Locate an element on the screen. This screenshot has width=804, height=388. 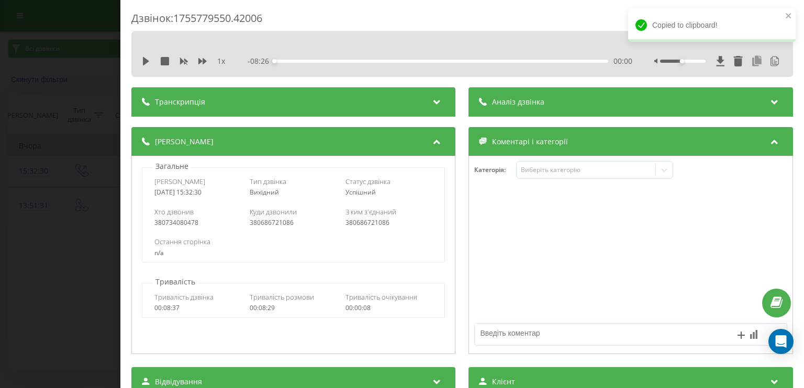
div: Copied to clipboard! is located at coordinates (712, 25).